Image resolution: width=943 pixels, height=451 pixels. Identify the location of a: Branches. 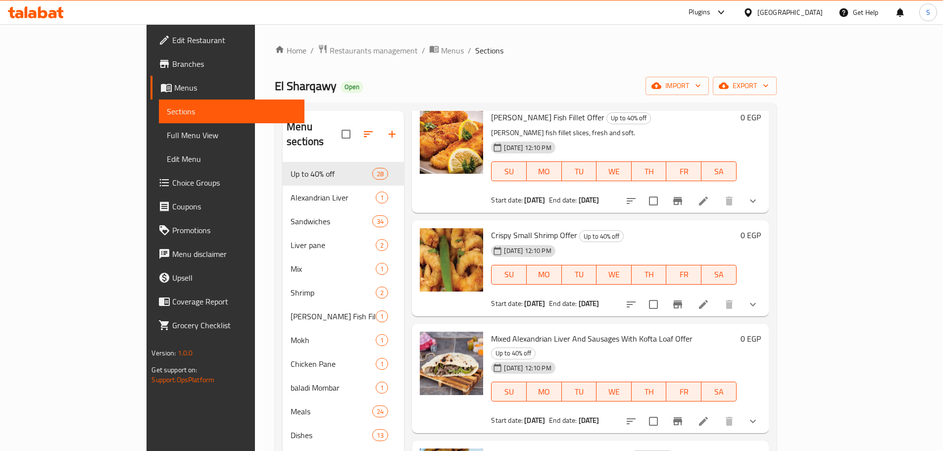
(227, 64).